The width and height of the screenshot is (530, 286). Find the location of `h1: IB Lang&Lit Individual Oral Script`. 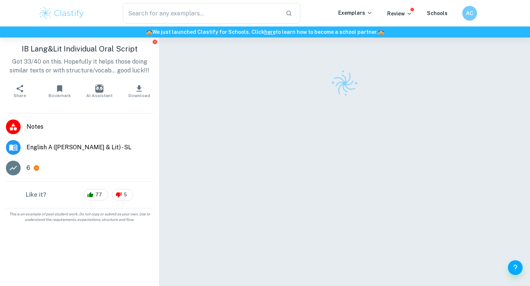

h1: IB Lang&Lit Individual Oral Script is located at coordinates (79, 49).